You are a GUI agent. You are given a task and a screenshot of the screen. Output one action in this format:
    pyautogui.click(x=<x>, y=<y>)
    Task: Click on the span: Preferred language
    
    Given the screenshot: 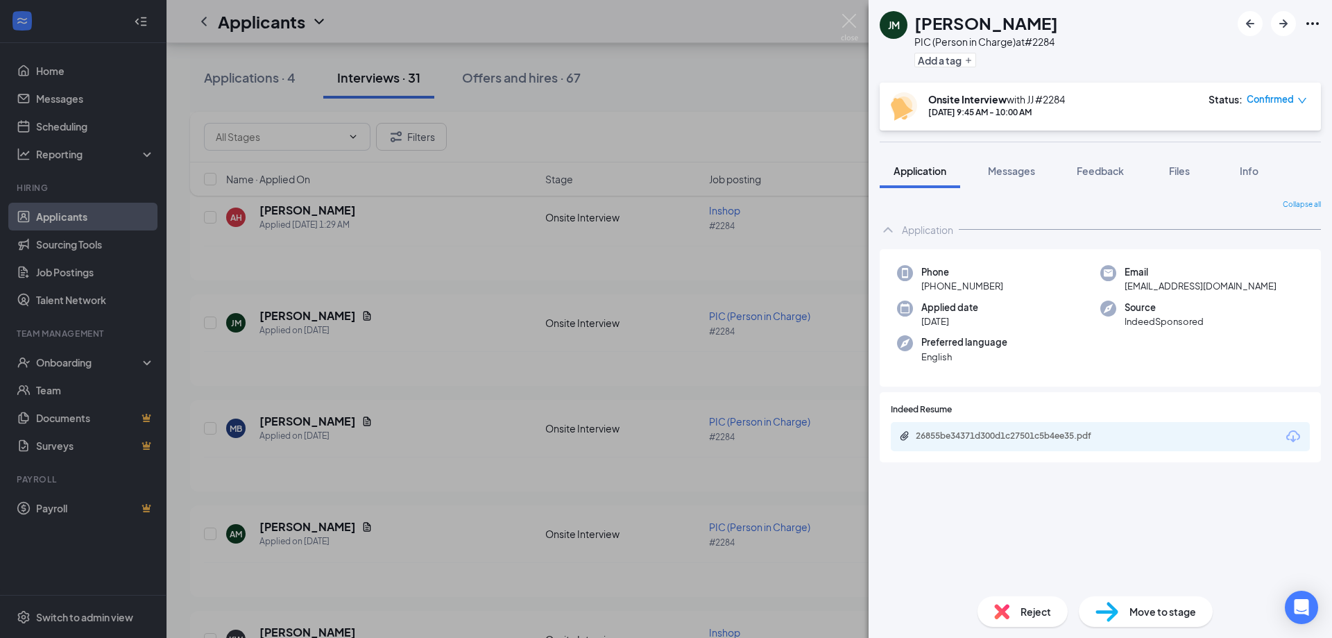 What is the action you would take?
    pyautogui.click(x=964, y=342)
    